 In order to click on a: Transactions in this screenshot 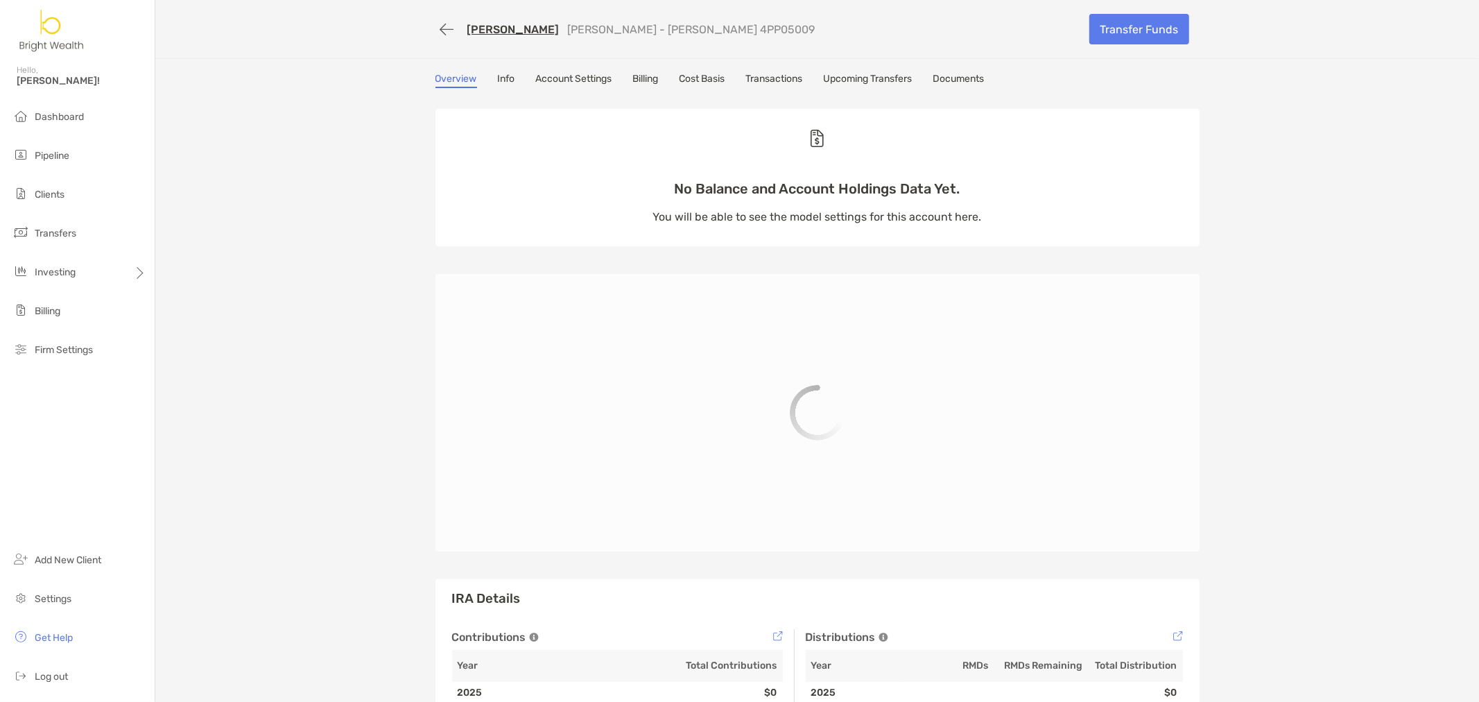, I will do `click(775, 80)`.